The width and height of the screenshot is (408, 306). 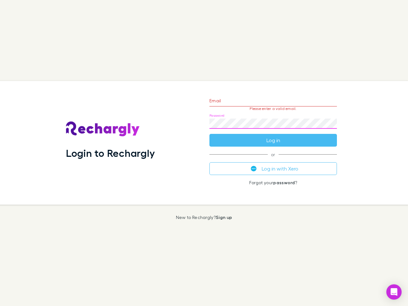 What do you see at coordinates (254, 168) in the screenshot?
I see `img: Xero's logo` at bounding box center [254, 168].